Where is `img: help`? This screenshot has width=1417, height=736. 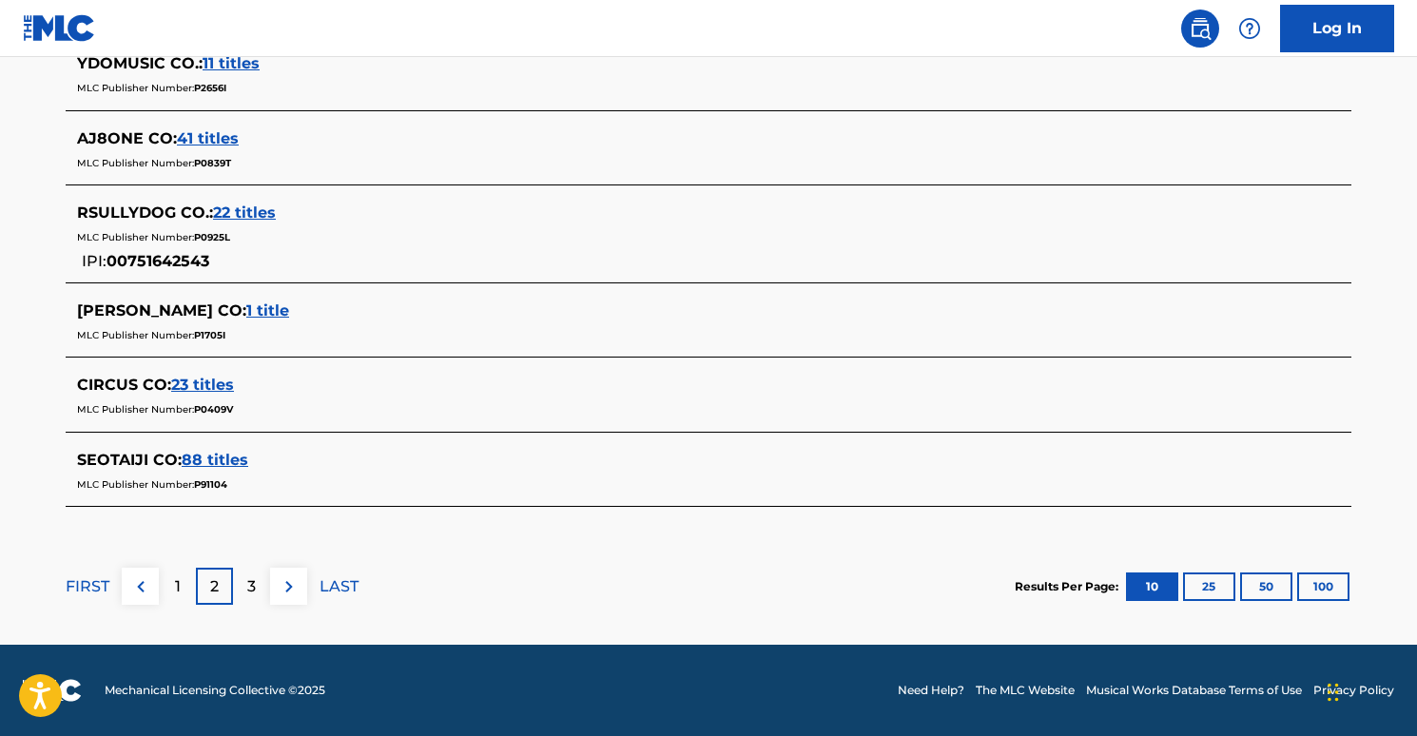
img: help is located at coordinates (1250, 29).